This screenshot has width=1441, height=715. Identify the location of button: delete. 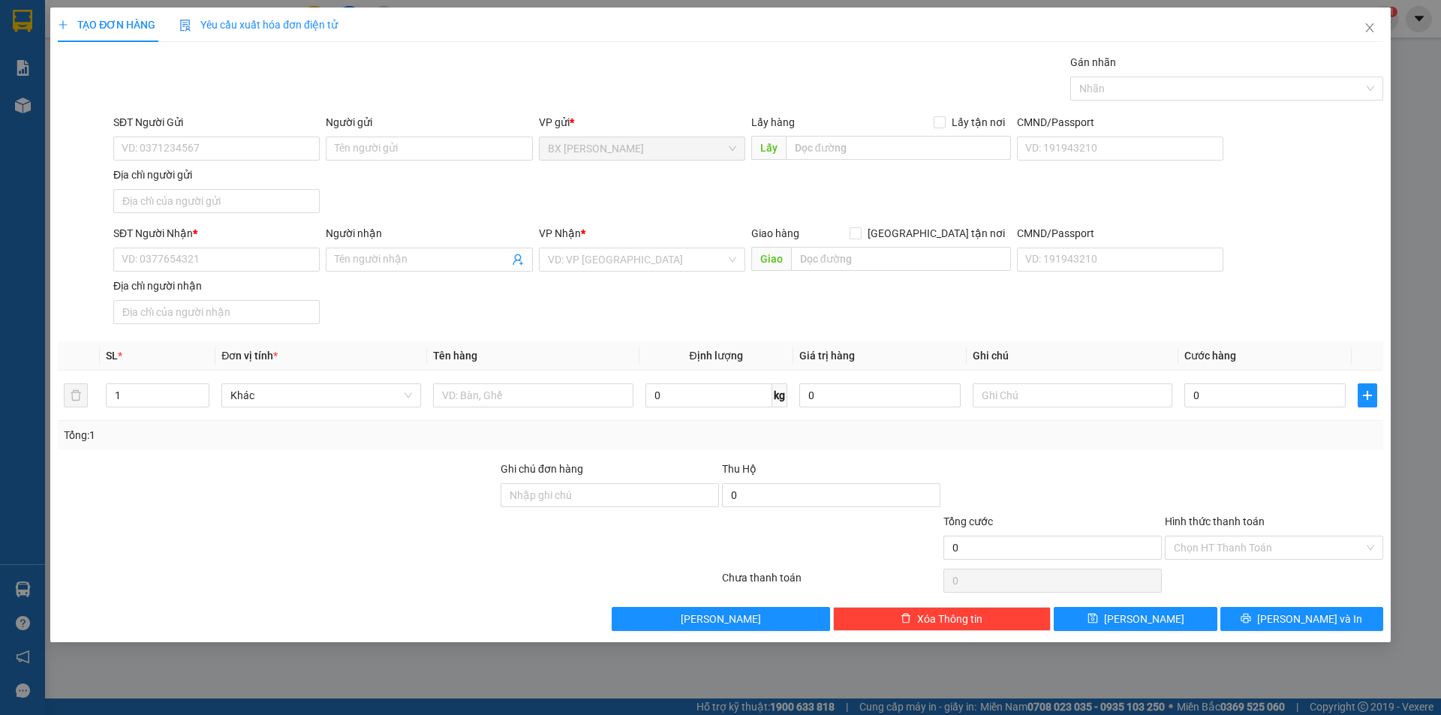
(76, 396).